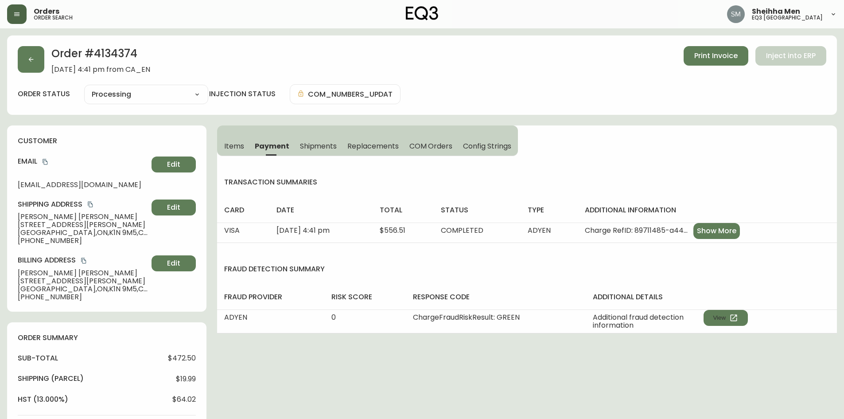 Image resolution: width=844 pixels, height=419 pixels. What do you see at coordinates (44, 94) in the screenshot?
I see `label: order status` at bounding box center [44, 94].